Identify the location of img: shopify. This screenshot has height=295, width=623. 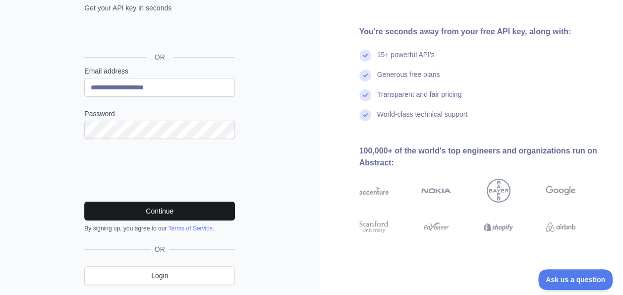
(499, 227).